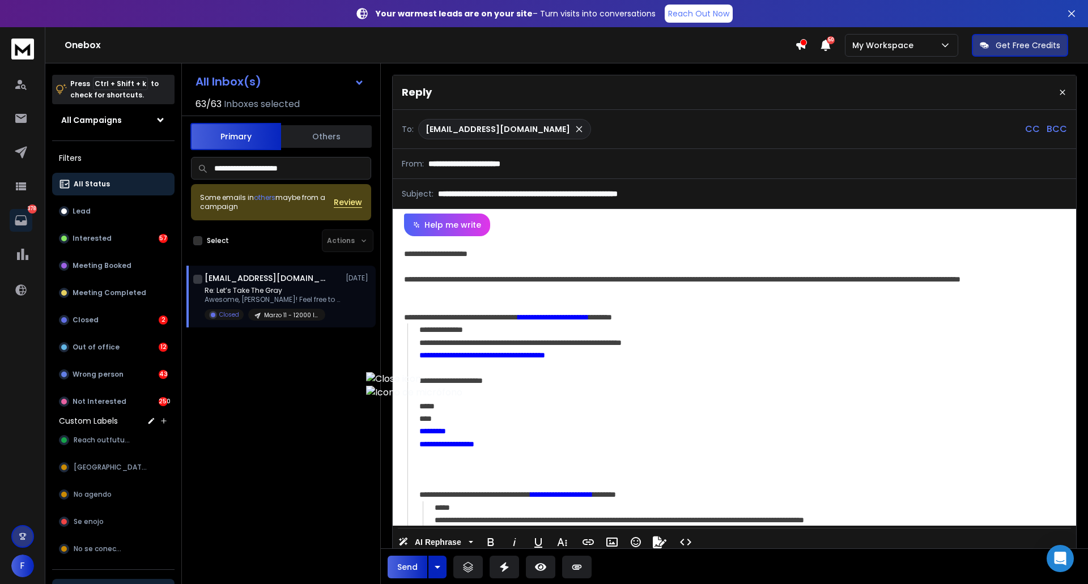 The width and height of the screenshot is (1088, 584). What do you see at coordinates (209, 104) in the screenshot?
I see `span: 63 / 63` at bounding box center [209, 104].